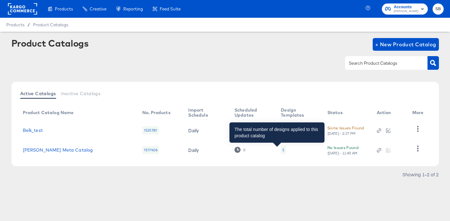 This screenshot has height=221, width=450. I want to click on button: SB, so click(438, 9).